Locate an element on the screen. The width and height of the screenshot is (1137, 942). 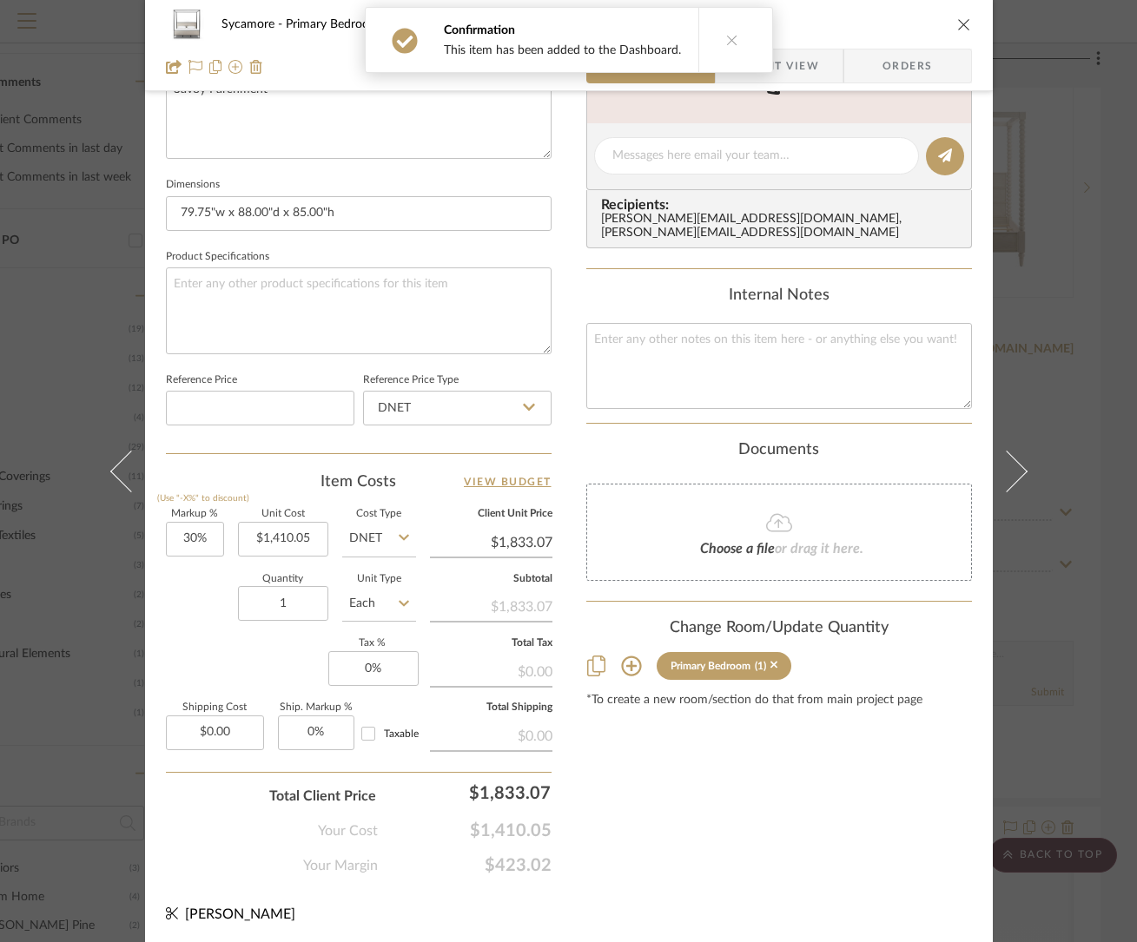
div: *To create a new room/section do that from main project page is located at coordinates (779, 701).